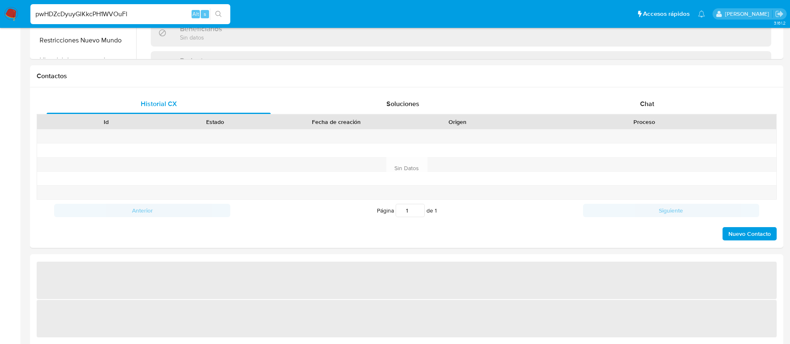 The image size is (790, 344). I want to click on span: Chat, so click(647, 104).